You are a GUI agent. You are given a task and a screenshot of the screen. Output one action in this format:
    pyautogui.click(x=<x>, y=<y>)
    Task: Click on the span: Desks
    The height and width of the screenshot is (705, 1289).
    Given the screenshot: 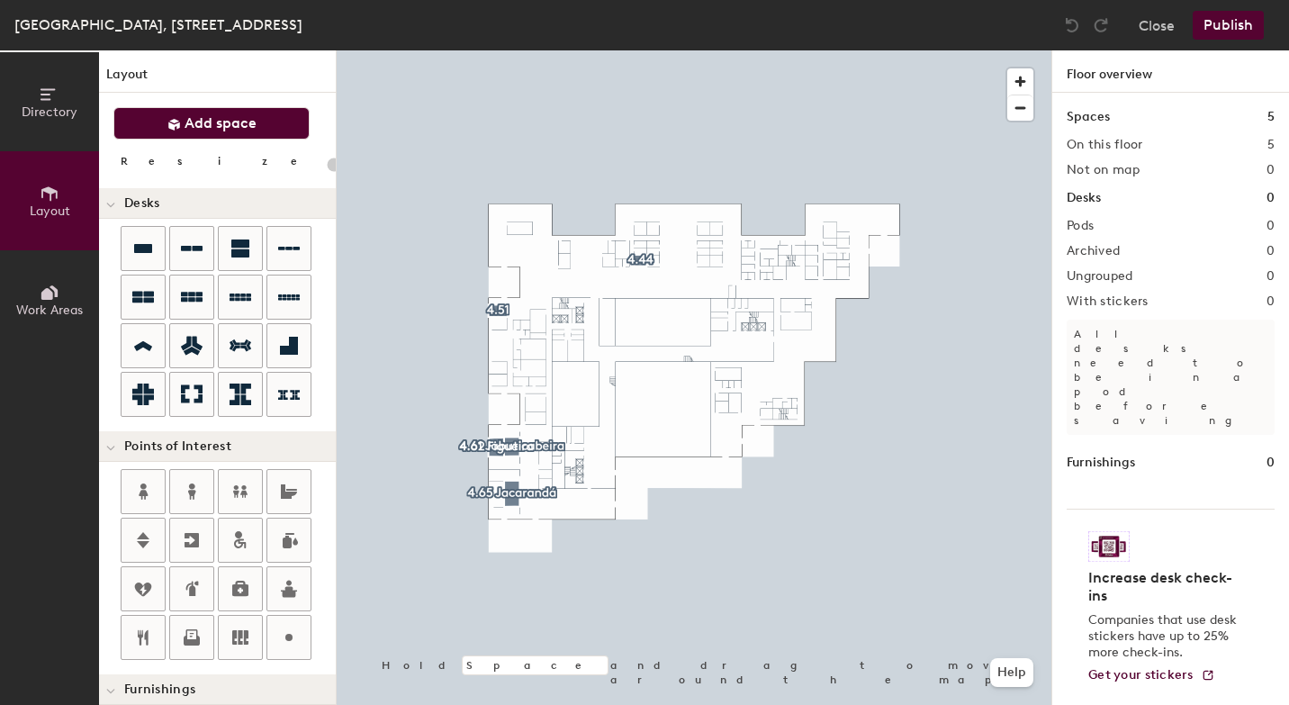 What is the action you would take?
    pyautogui.click(x=141, y=203)
    